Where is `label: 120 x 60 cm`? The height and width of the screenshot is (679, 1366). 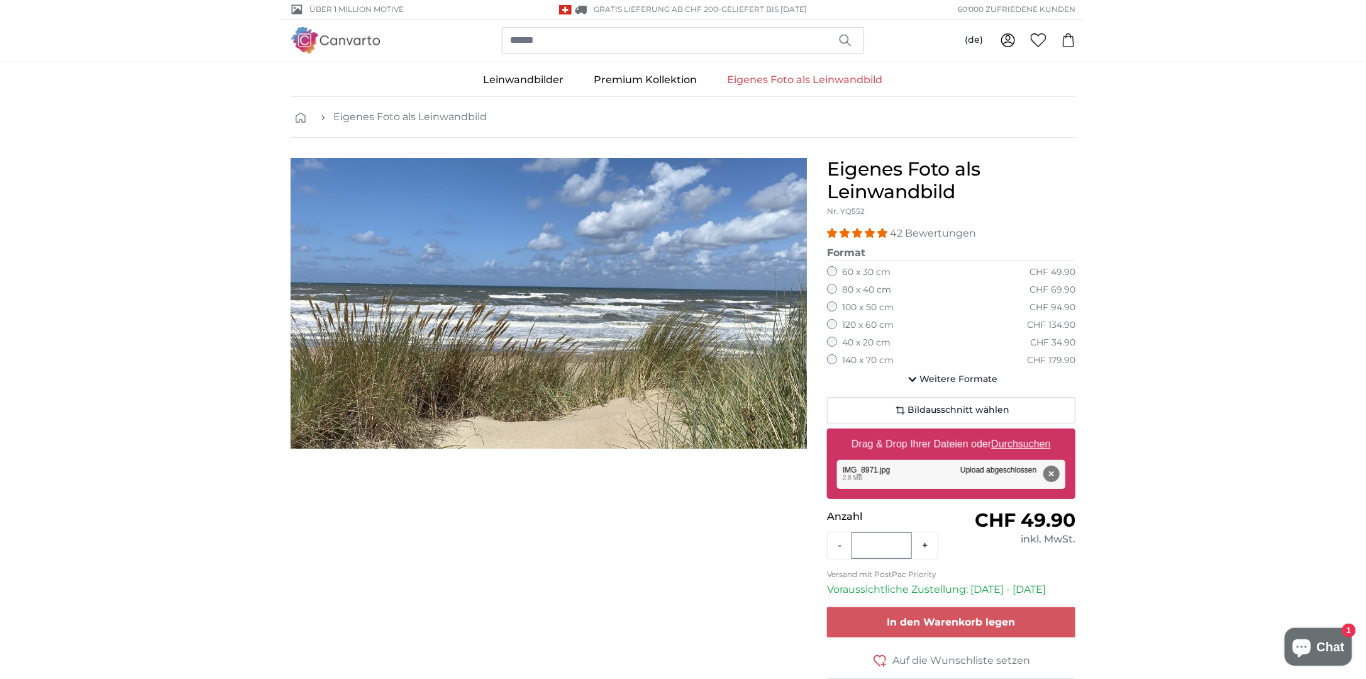 label: 120 x 60 cm is located at coordinates (868, 325).